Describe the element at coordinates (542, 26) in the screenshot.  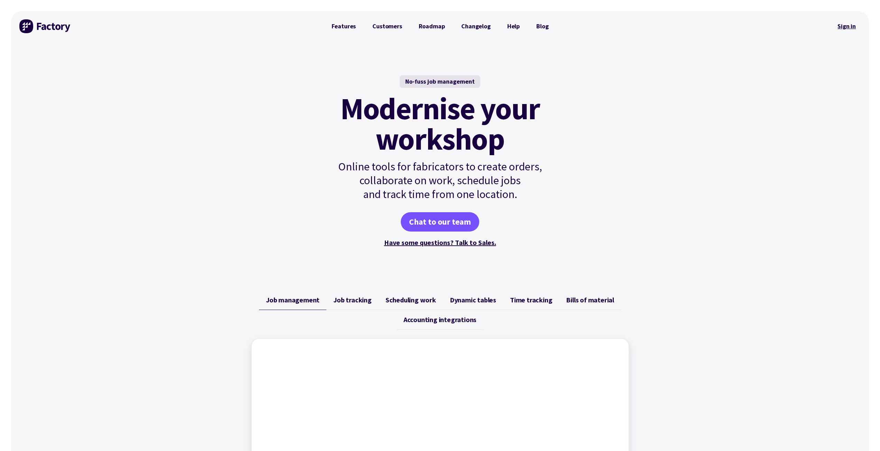
I see `a: Blog` at that location.